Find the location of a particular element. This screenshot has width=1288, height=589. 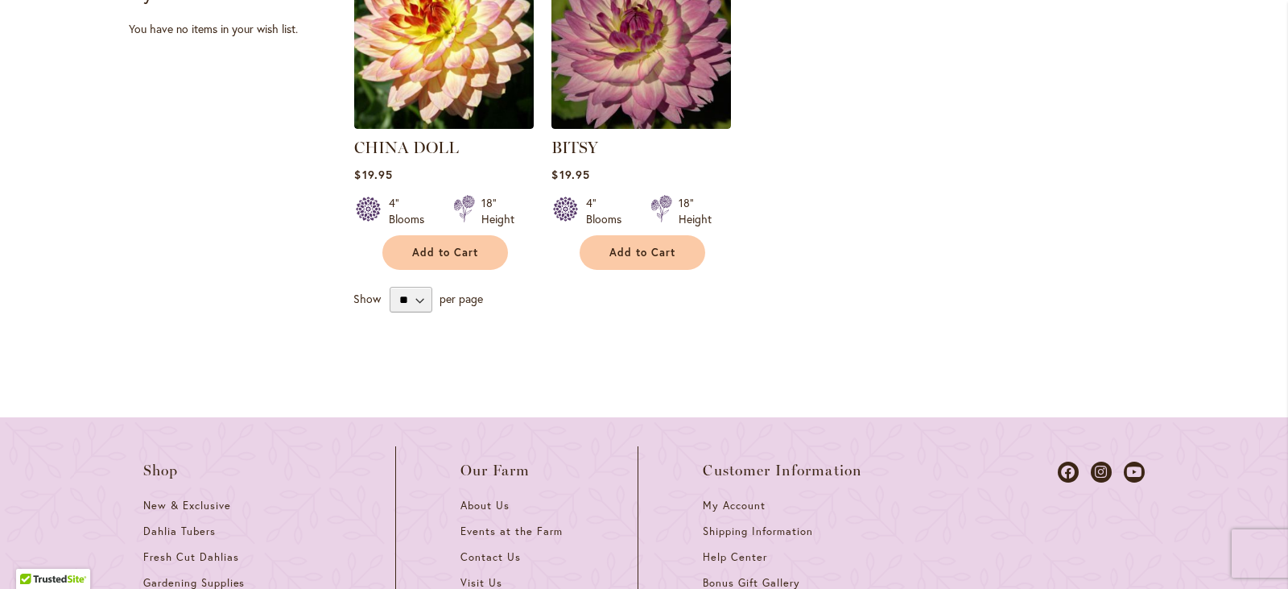

span: per page is located at coordinates (461, 298).